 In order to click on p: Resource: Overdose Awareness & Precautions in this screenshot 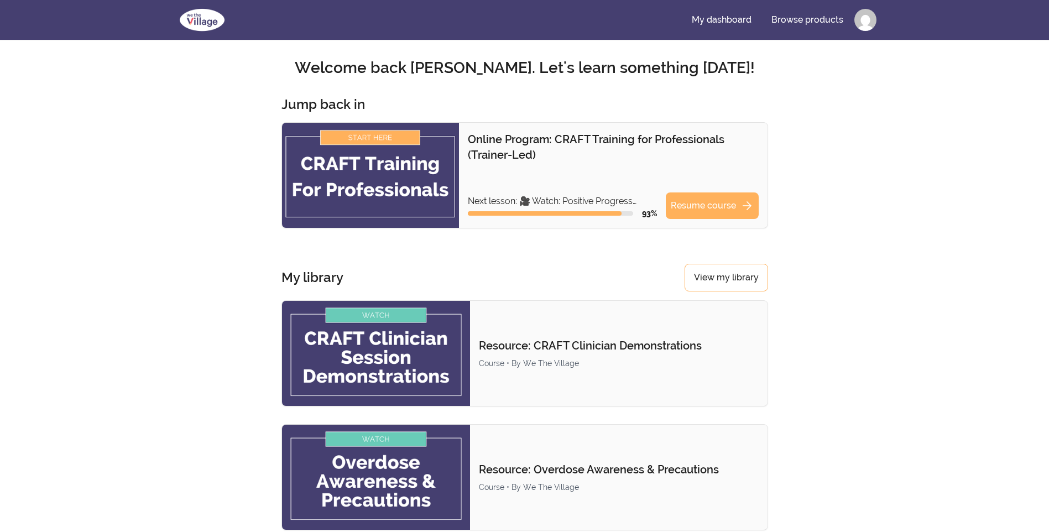, I will do `click(618, 469)`.